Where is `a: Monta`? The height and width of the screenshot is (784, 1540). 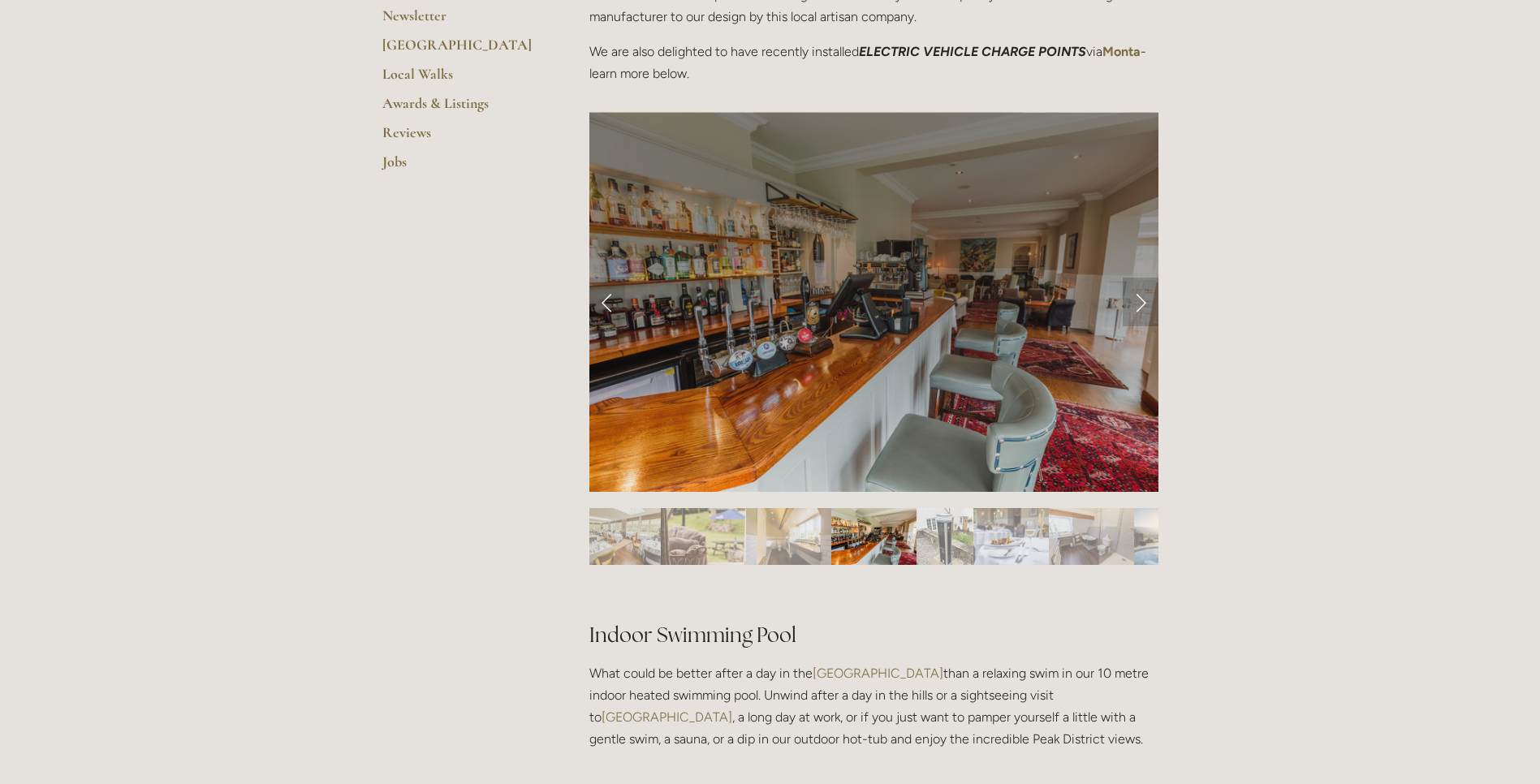
a: Monta is located at coordinates (1121, 51).